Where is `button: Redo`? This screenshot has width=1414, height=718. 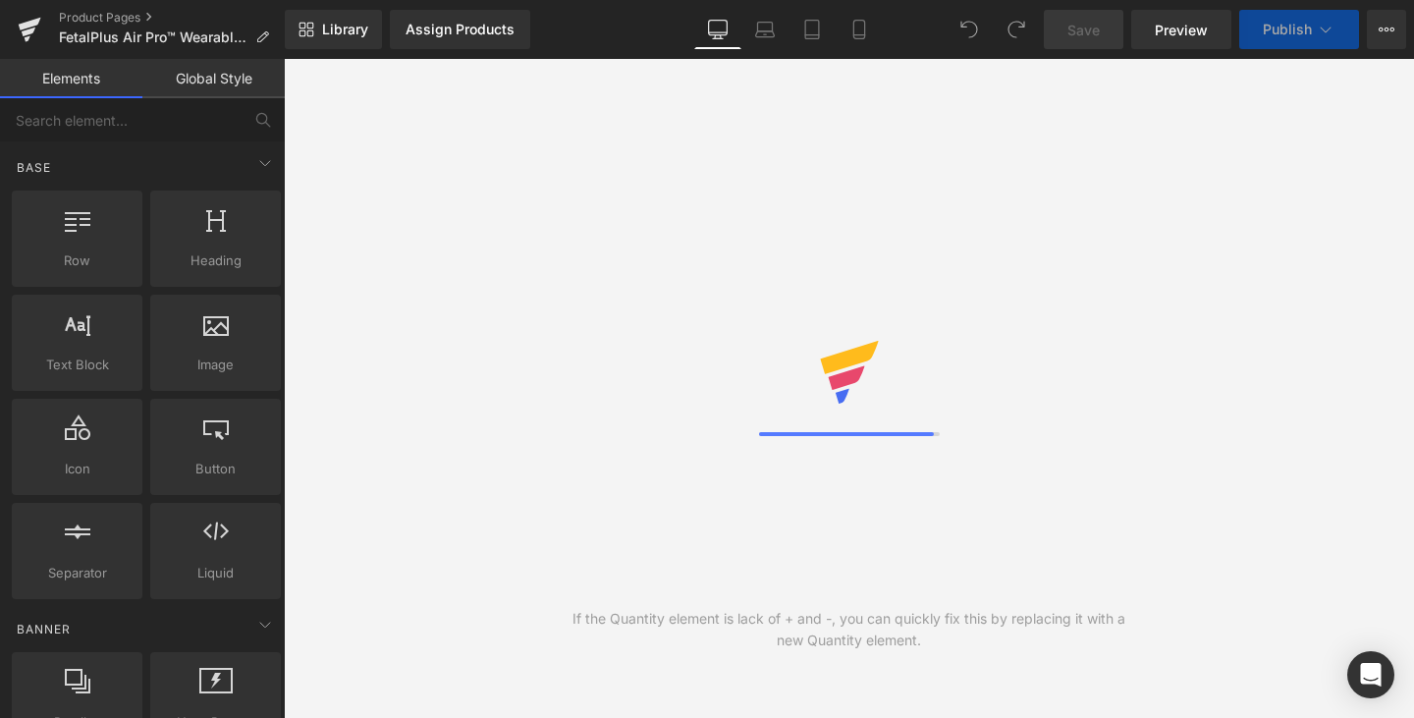
button: Redo is located at coordinates (1016, 29).